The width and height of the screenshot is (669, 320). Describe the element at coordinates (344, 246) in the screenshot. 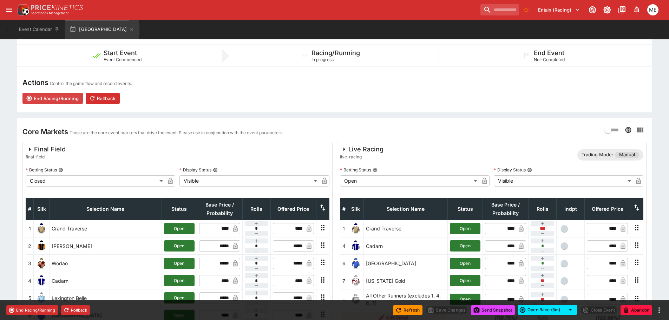

I see `td: 4` at that location.